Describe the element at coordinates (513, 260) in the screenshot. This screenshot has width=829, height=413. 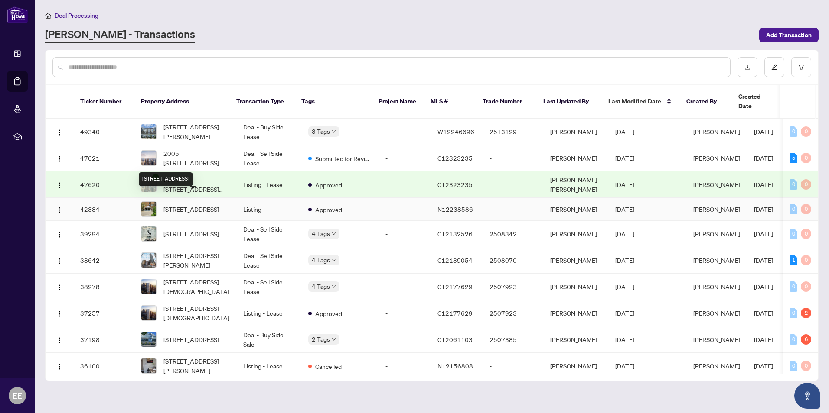
I see `td: 2508070` at that location.